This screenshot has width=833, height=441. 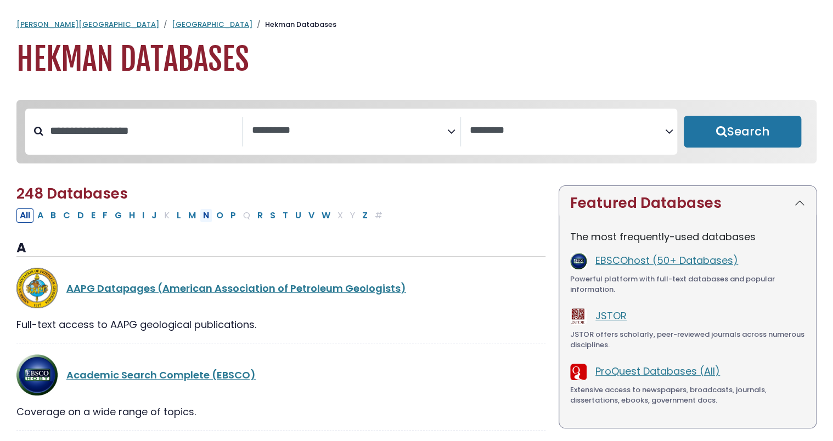 I want to click on div: Alpha-list to filter by first letter of database name, so click(x=201, y=215).